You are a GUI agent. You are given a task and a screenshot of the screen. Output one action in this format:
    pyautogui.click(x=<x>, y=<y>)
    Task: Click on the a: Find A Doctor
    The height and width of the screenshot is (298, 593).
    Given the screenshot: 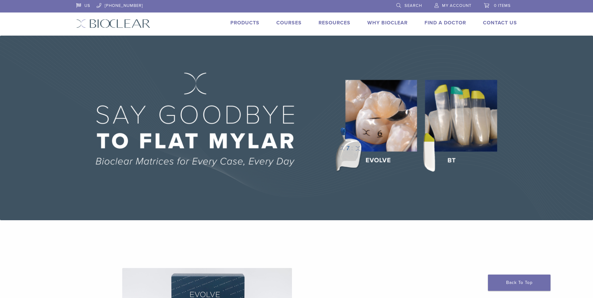 What is the action you would take?
    pyautogui.click(x=445, y=23)
    